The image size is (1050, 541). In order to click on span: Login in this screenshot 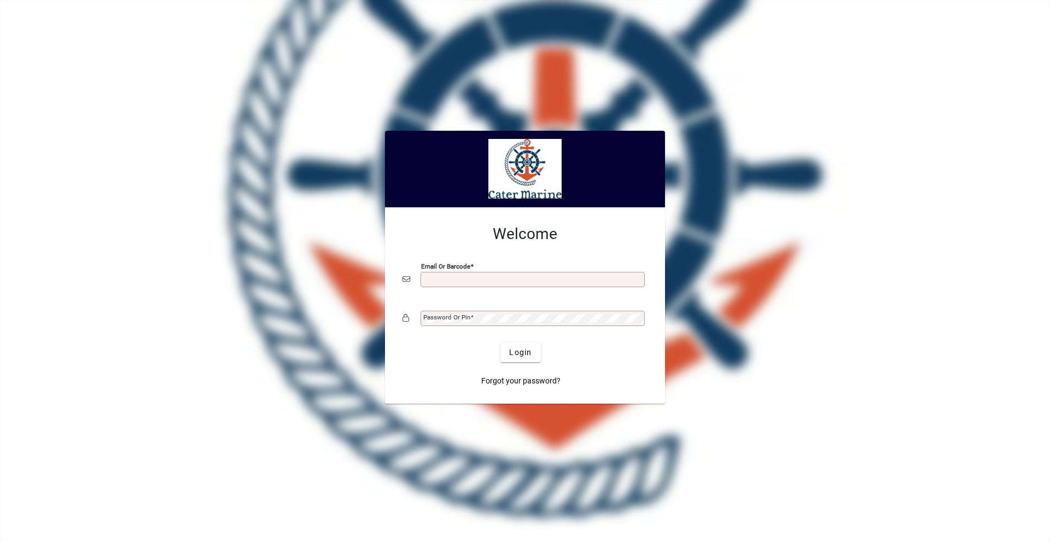, I will do `click(520, 352)`.